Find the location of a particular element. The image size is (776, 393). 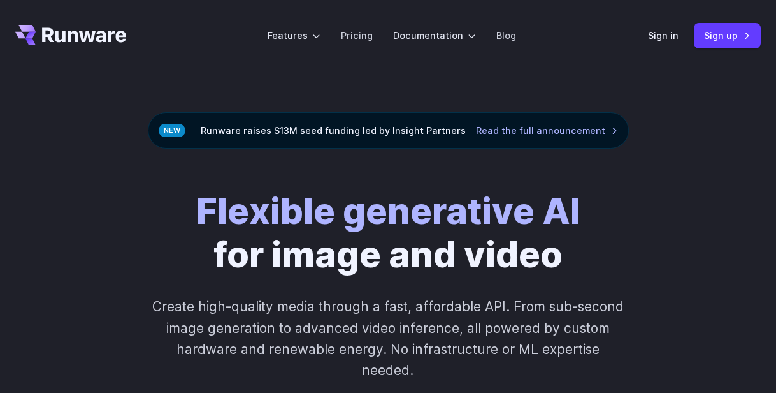

label: Features is located at coordinates (294, 35).